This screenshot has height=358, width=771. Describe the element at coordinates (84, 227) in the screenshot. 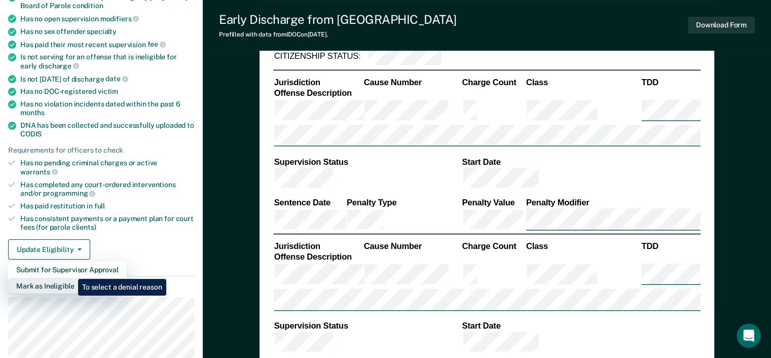

I see `span: clients)` at that location.